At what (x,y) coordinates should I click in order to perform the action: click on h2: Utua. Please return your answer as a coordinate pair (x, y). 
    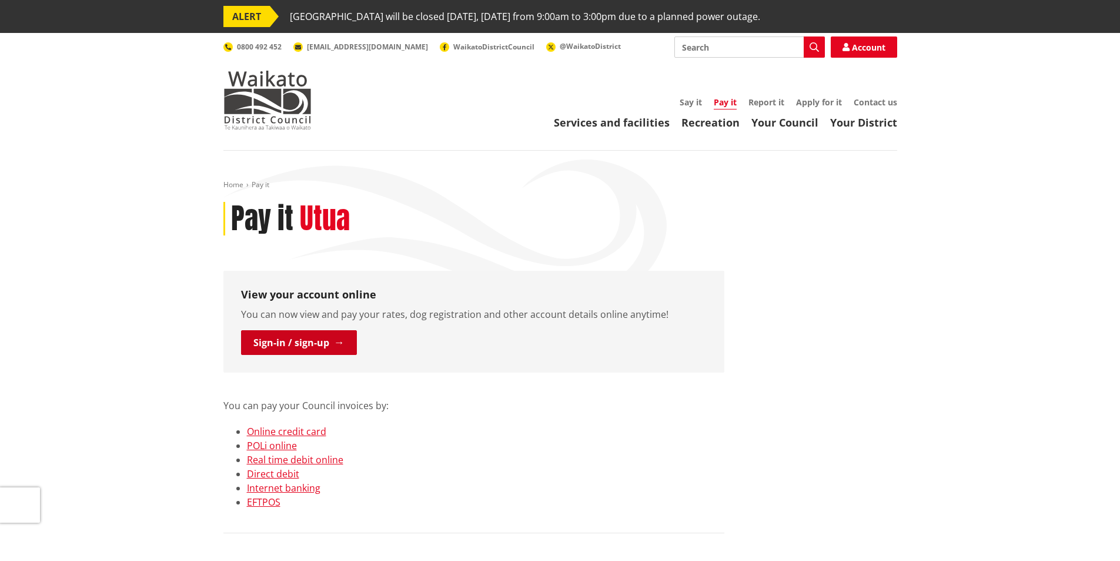
    Looking at the image, I should click on (325, 219).